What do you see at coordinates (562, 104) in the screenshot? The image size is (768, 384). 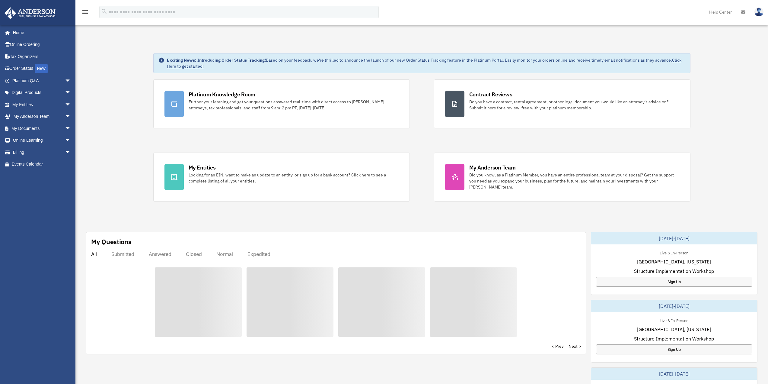 I see `a: Contract Reviews Do you have a contract, rental agreement, or other legal document you would like...` at bounding box center [562, 104].